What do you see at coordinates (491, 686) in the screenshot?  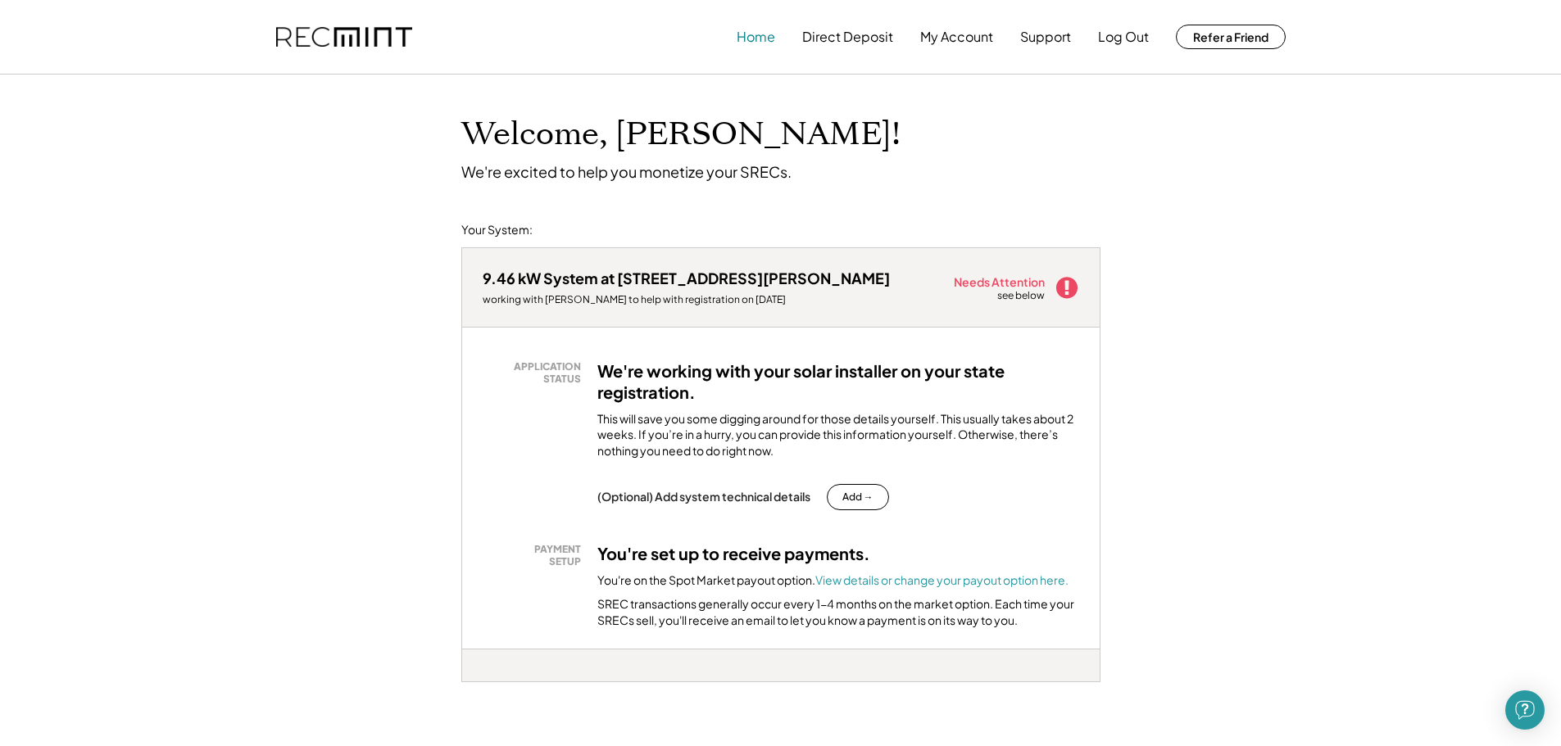 I see `div: ydzge5uu - VA Distributed` at bounding box center [491, 686].